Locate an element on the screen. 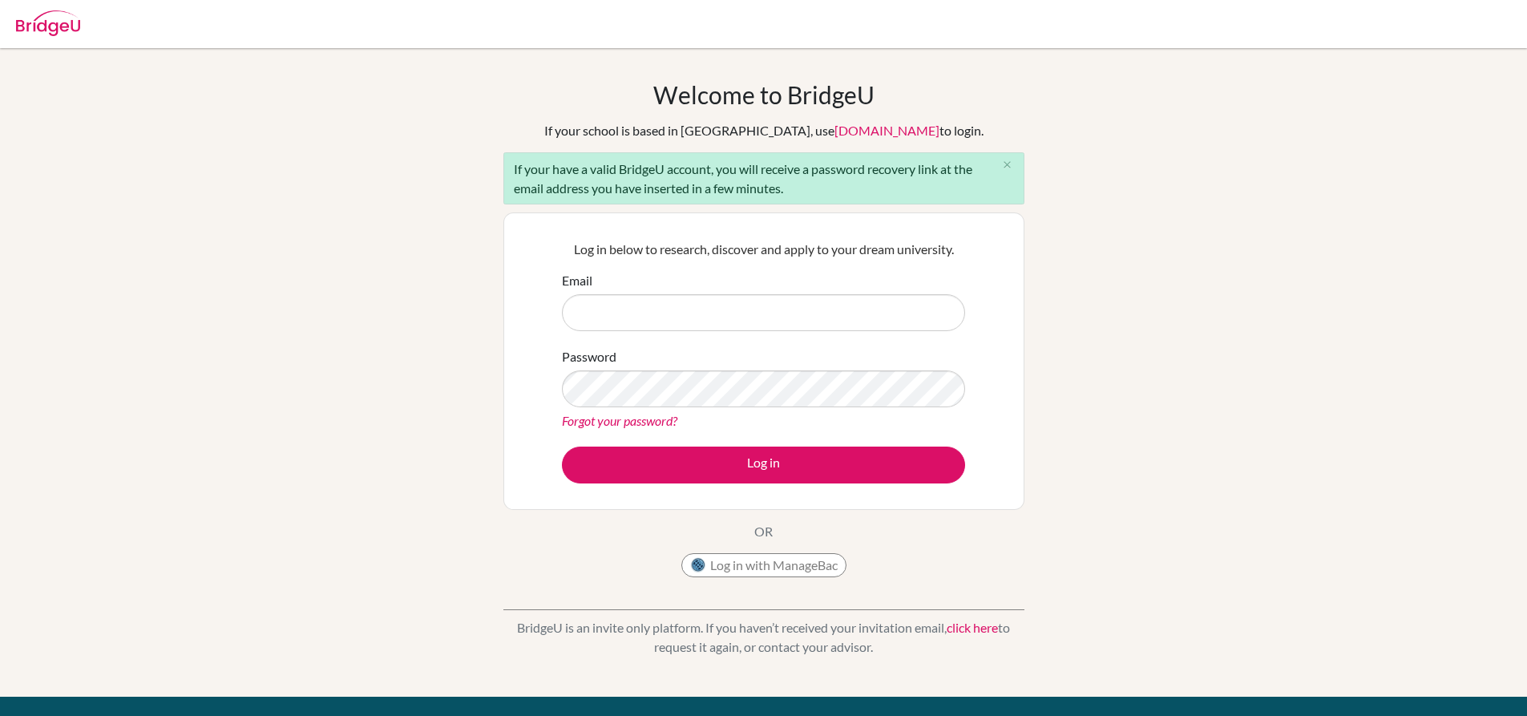  button: Log in with ManageBac is located at coordinates (764, 565).